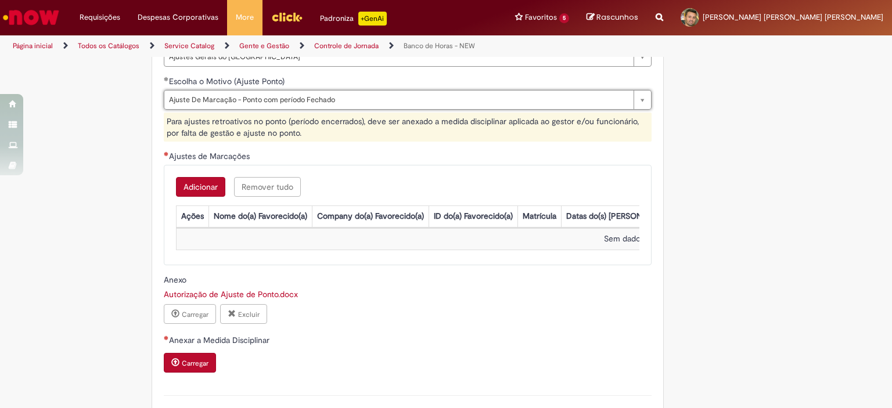 The width and height of the screenshot is (892, 408). Describe the element at coordinates (200, 187) in the screenshot. I see `button: Add a row for Ajustes de Marcações` at that location.